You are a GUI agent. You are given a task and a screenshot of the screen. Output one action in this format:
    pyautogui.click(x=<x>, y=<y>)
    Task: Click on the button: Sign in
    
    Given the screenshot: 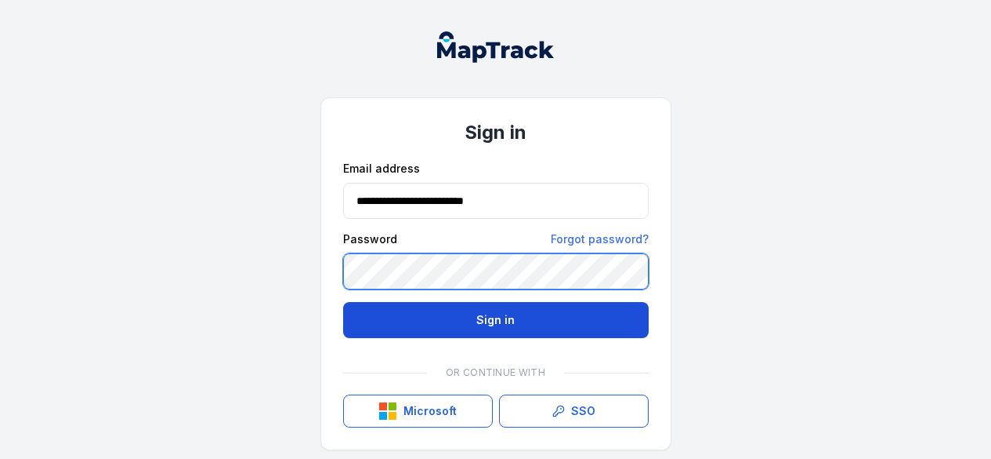 What is the action you would take?
    pyautogui.click(x=496, y=320)
    